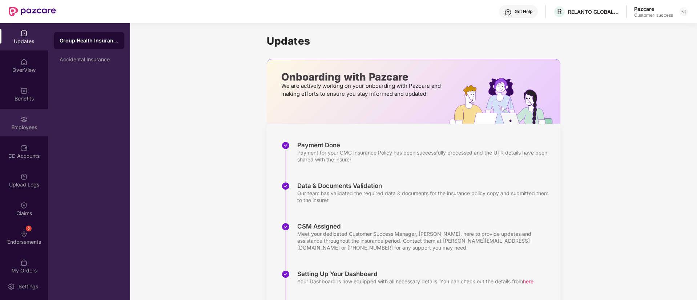 The image size is (697, 300). What do you see at coordinates (593, 12) in the screenshot?
I see `div: RELANTO GLOBAL PRIVATE LIMITED` at bounding box center [593, 12].